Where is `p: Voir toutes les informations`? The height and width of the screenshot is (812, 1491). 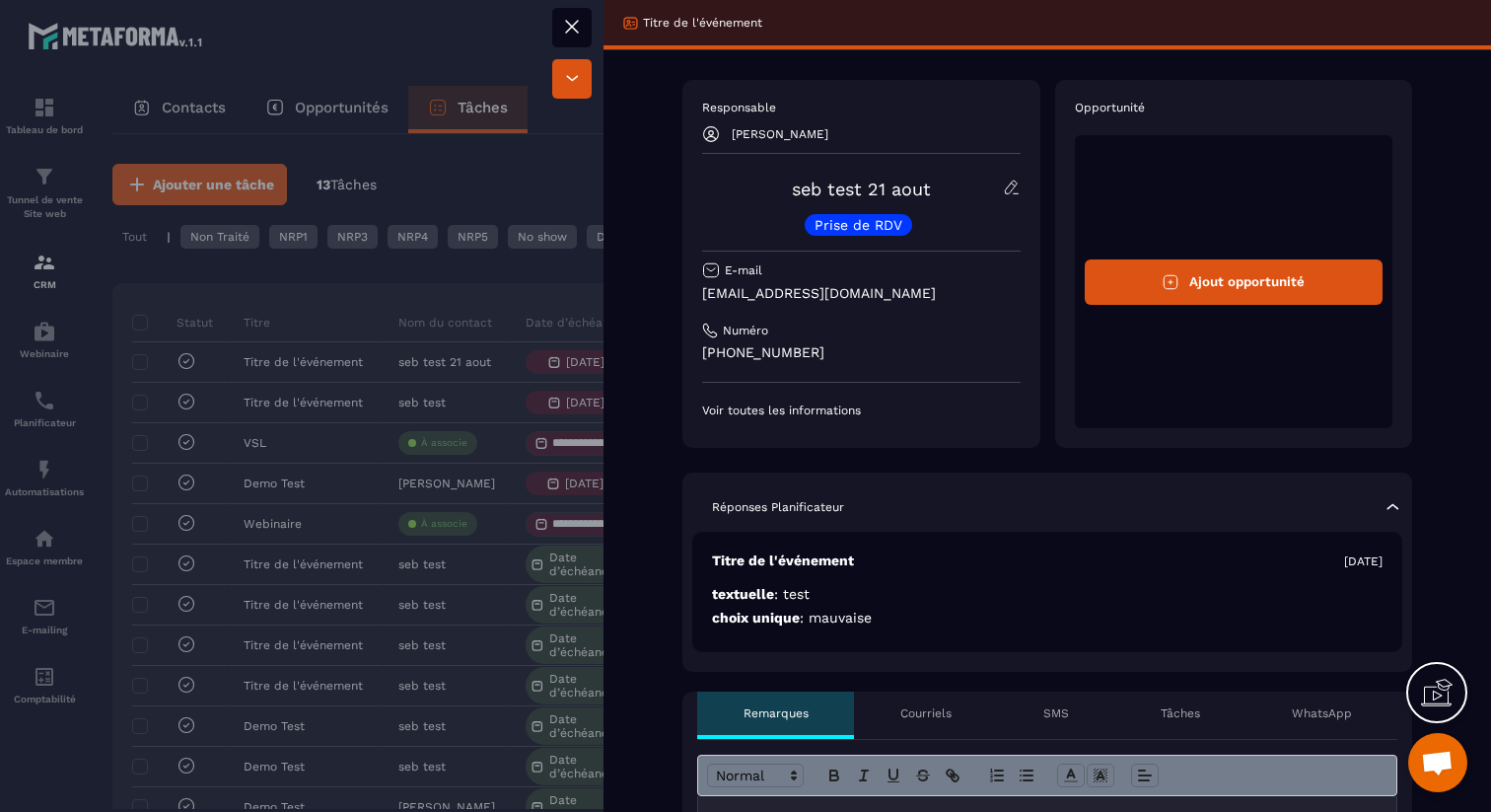 p: Voir toutes les informations is located at coordinates (861, 410).